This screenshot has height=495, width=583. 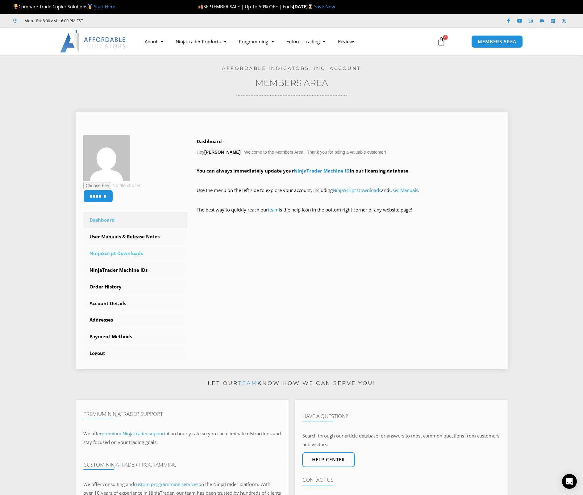 What do you see at coordinates (246, 6) in the screenshot?
I see `span: SEPTEMBER SALE | Up To 50% OFF | Ends` at bounding box center [246, 6].